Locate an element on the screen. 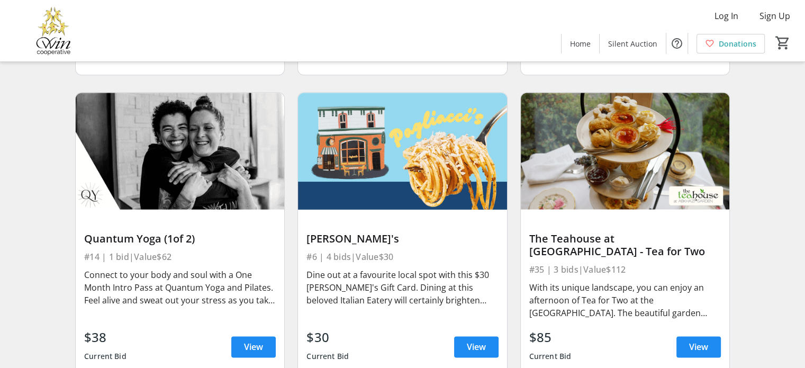  button: Help is located at coordinates (677, 43).